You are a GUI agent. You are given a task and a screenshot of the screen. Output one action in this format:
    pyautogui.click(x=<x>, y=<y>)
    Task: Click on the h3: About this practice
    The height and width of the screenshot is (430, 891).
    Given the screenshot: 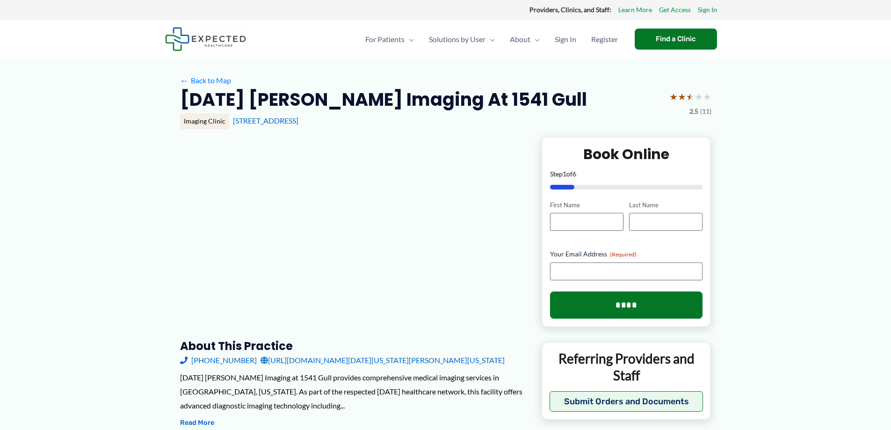 What is the action you would take?
    pyautogui.click(x=353, y=345)
    